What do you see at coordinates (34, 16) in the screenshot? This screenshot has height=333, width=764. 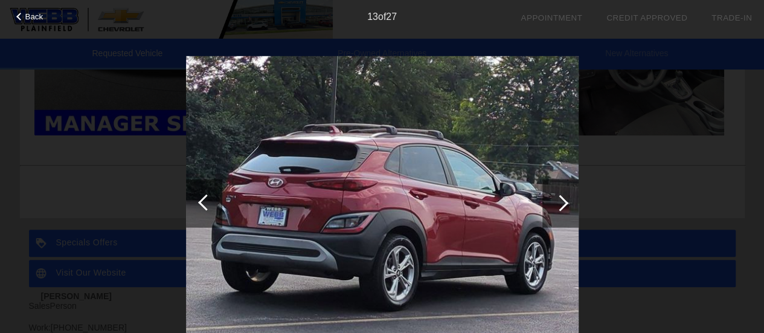 I see `span: Back` at bounding box center [34, 16].